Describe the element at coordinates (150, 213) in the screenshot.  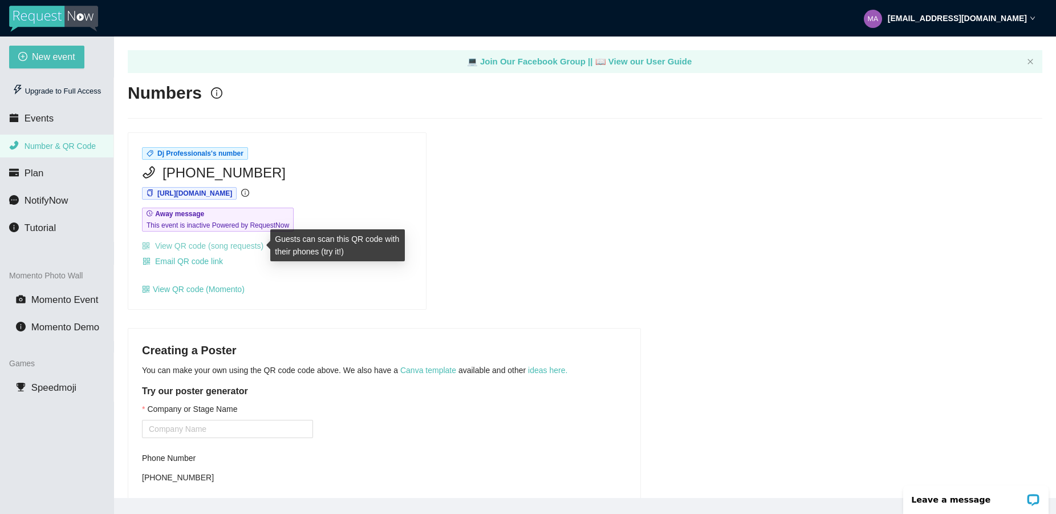
I see `span: field-time` at that location.